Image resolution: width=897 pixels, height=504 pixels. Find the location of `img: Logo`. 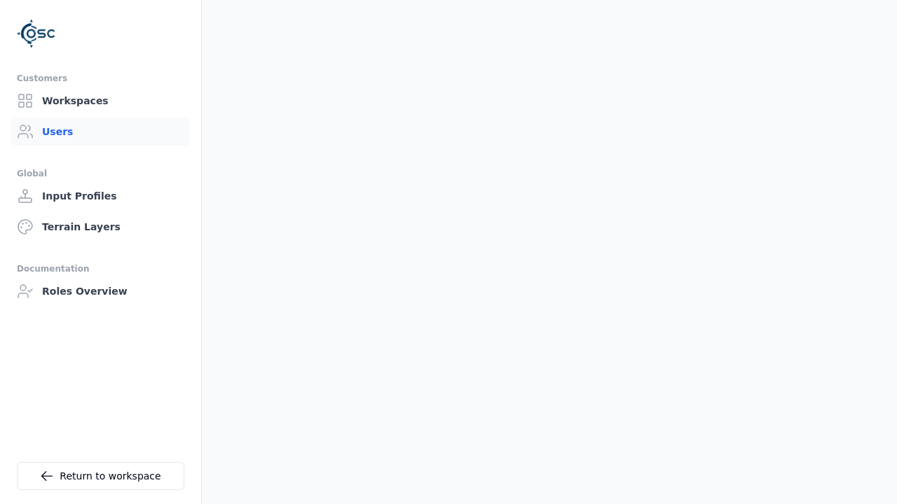

img: Logo is located at coordinates (36, 34).